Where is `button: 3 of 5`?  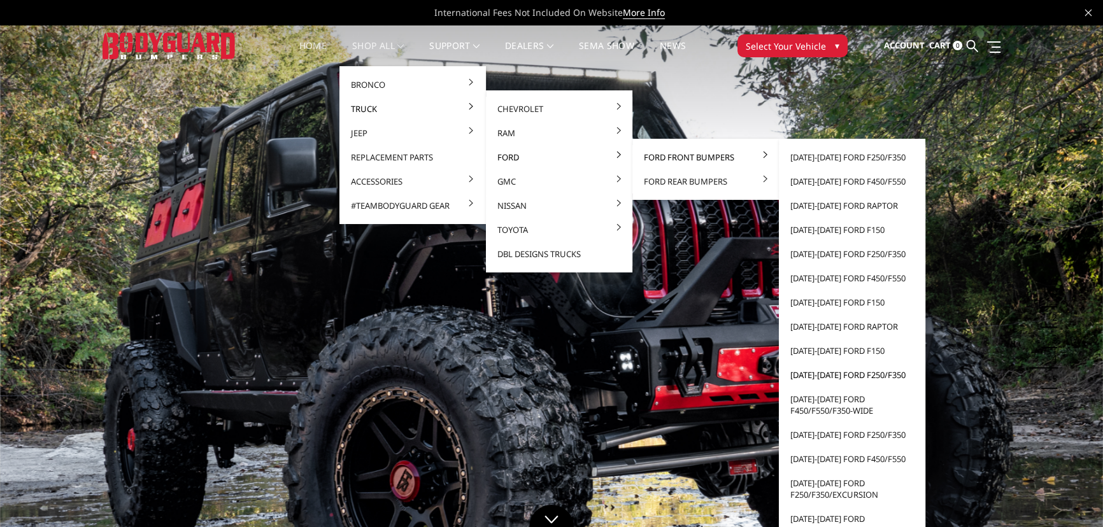
button: 3 of 5 is located at coordinates (1051, 338).